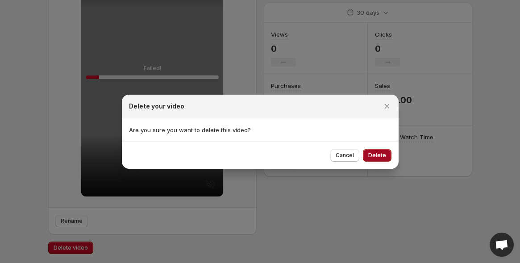 This screenshot has height=263, width=520. What do you see at coordinates (260, 130) in the screenshot?
I see `section: Are you sure you want to delete this video?` at bounding box center [260, 130].